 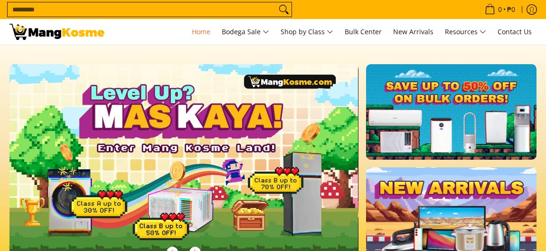 What do you see at coordinates (465, 32) in the screenshot?
I see `span: Resources` at bounding box center [465, 32].